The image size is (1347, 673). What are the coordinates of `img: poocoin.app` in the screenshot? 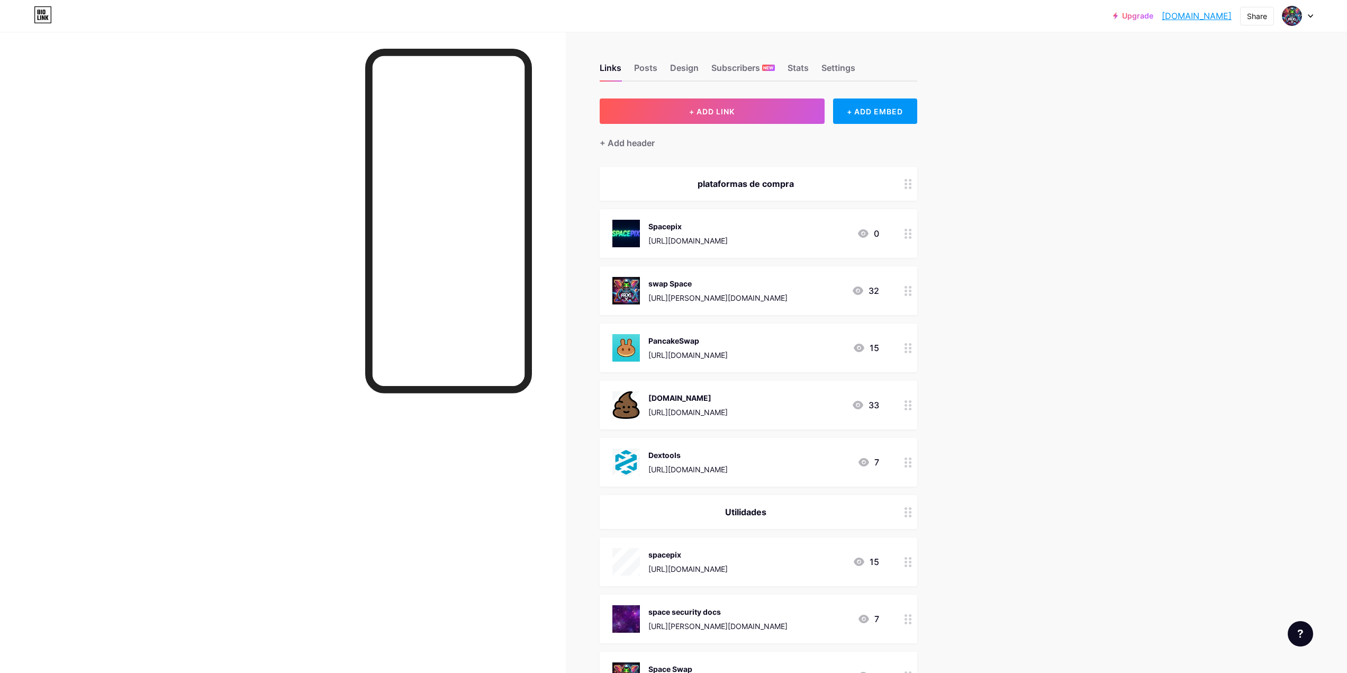 It's located at (626, 405).